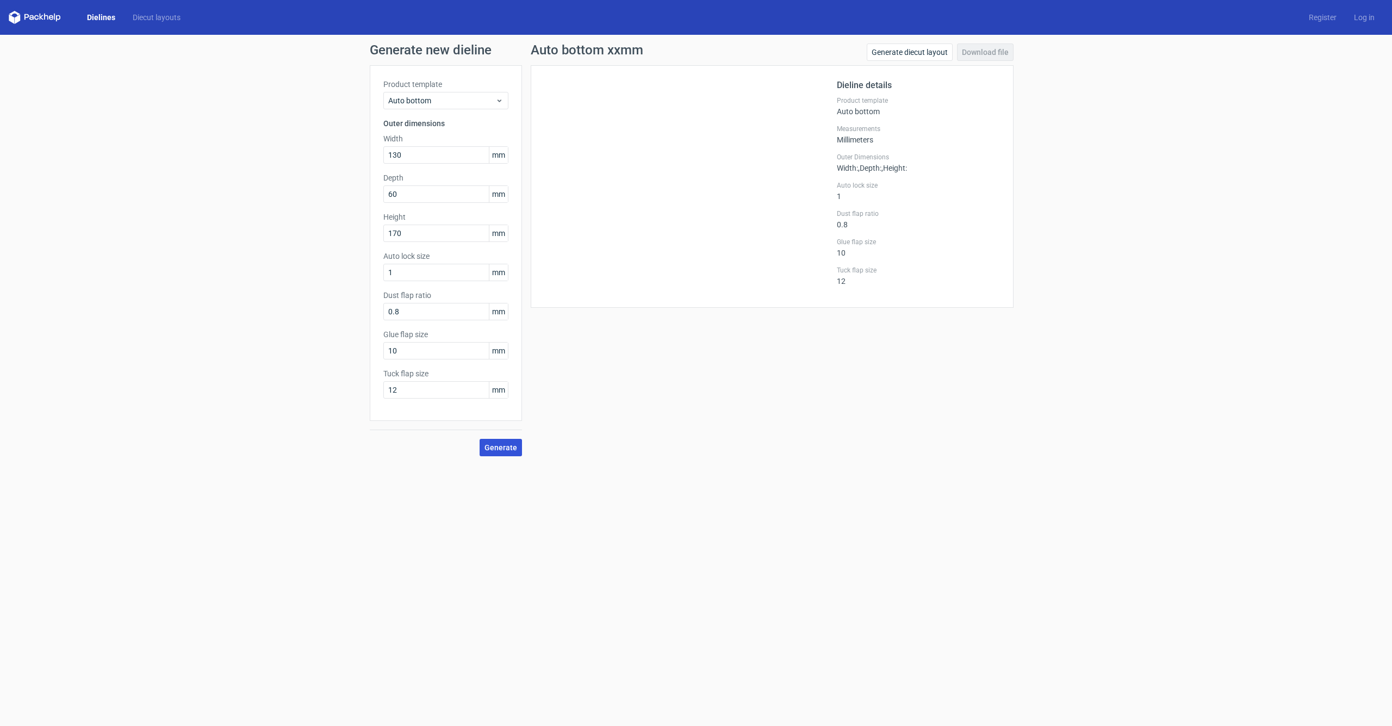 This screenshot has width=1392, height=726. What do you see at coordinates (918, 85) in the screenshot?
I see `h2: Dieline details` at bounding box center [918, 85].